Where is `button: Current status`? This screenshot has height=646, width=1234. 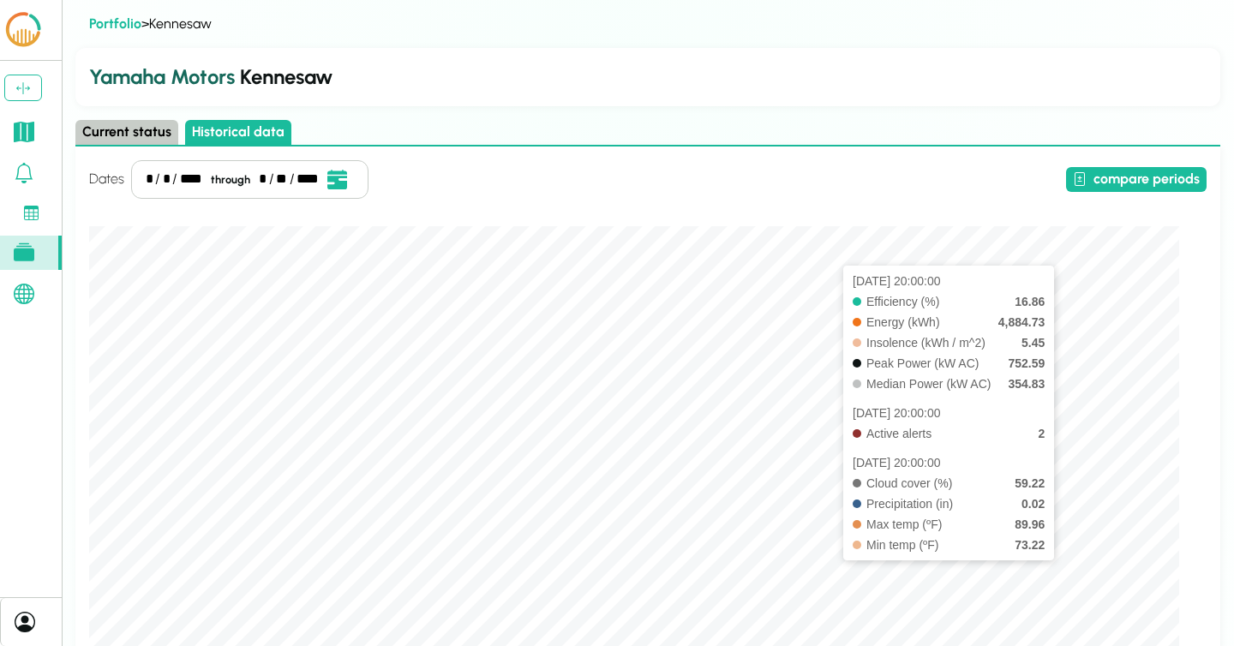 button: Current status is located at coordinates (127, 132).